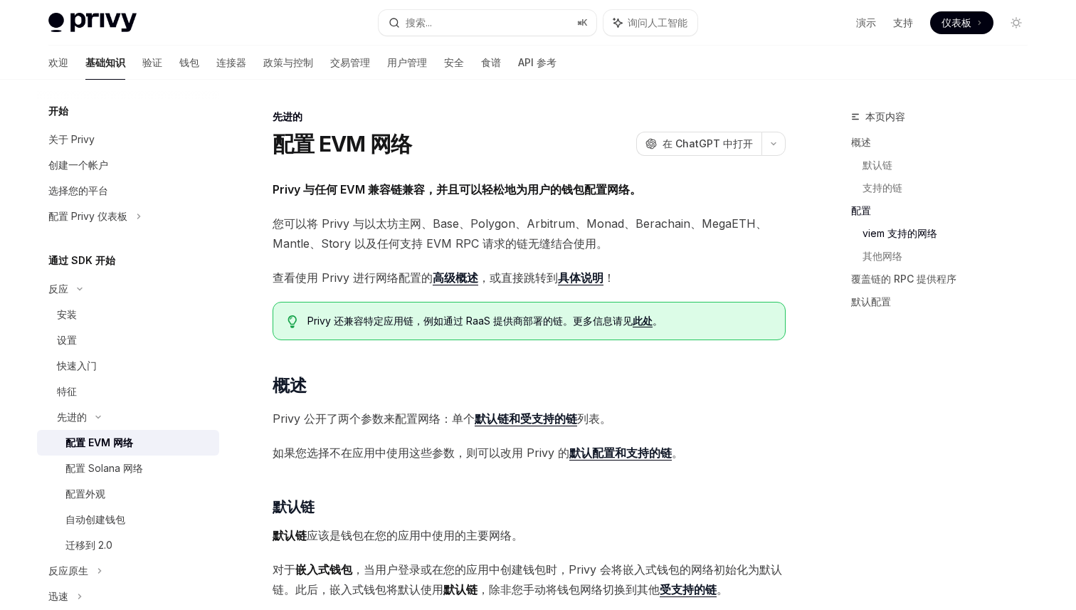  I want to click on a: 配置 Solana 网络, so click(128, 468).